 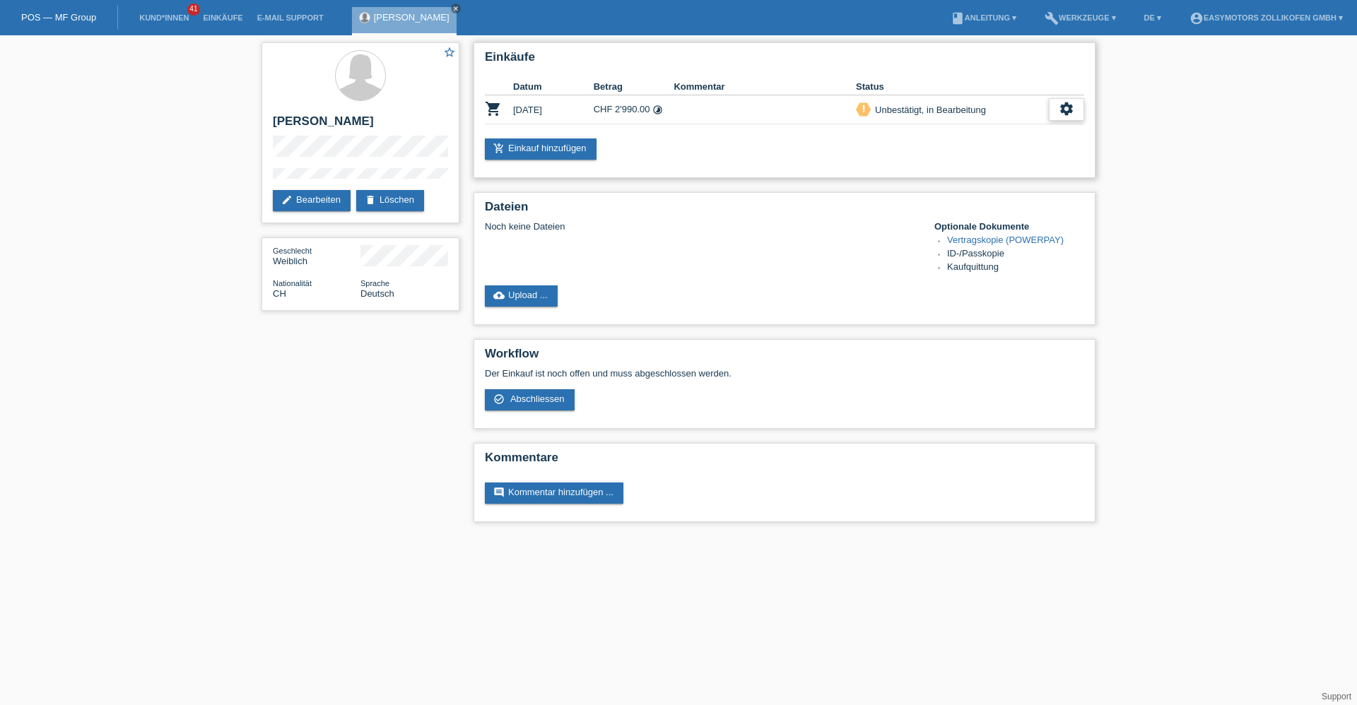 What do you see at coordinates (1266, 18) in the screenshot?
I see `a: account_circleEasymotors Zollikofen GmbH ▾` at bounding box center [1266, 18].